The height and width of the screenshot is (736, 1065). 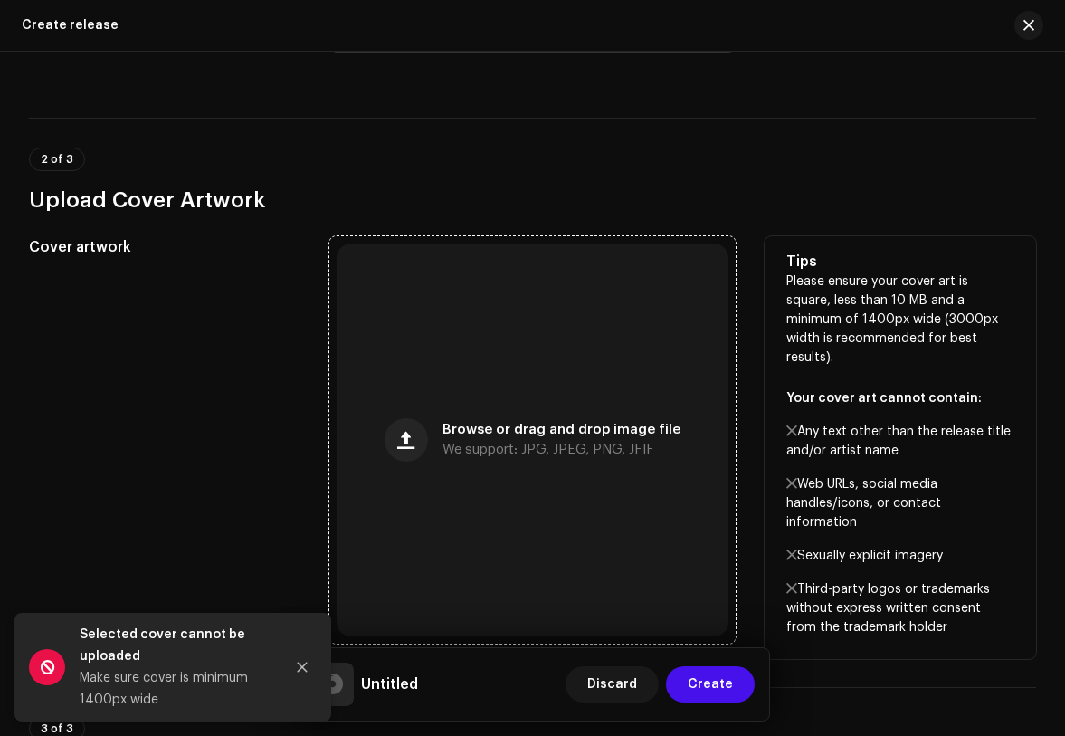 What do you see at coordinates (900, 454) in the screenshot?
I see `p: Please ensure your cover art is square, less than 10 MB and a minimum of 1400px wide (3000px widt...` at bounding box center [900, 454].